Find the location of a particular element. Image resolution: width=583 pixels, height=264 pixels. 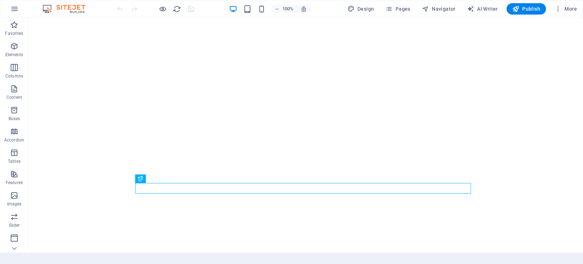

span: More is located at coordinates (566, 9).